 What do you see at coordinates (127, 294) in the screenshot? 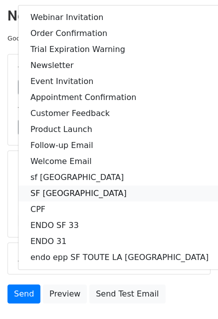
I see `a: Send Test Email` at bounding box center [127, 294].